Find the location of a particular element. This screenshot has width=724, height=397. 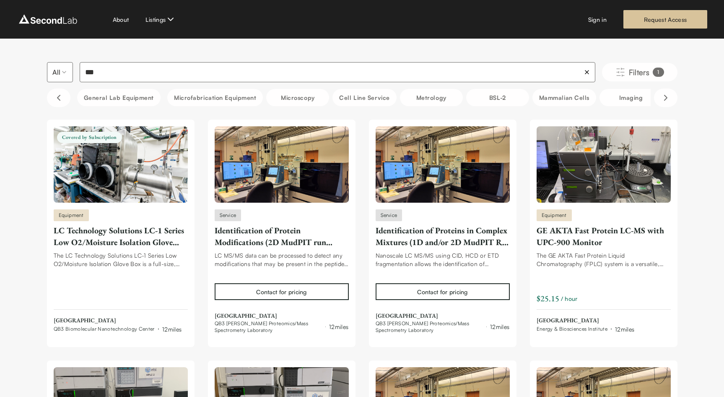

button: Scroll left is located at coordinates (59, 98).